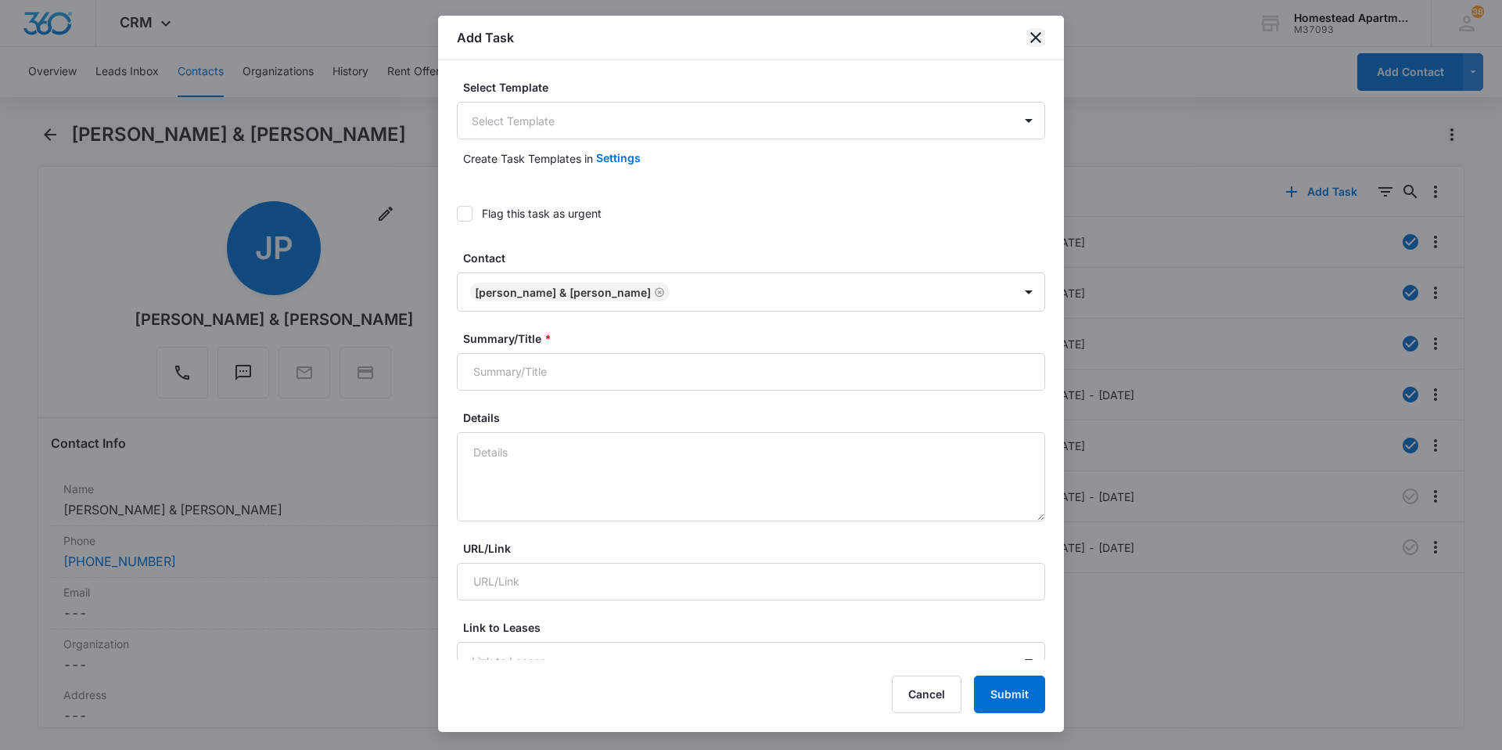 The width and height of the screenshot is (1502, 750). What do you see at coordinates (618, 158) in the screenshot?
I see `button: Settings` at bounding box center [618, 158].